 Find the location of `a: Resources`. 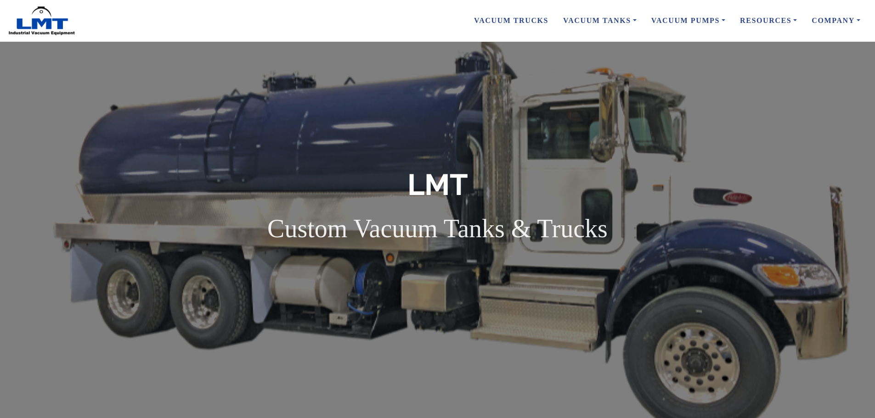

a: Resources is located at coordinates (768, 21).